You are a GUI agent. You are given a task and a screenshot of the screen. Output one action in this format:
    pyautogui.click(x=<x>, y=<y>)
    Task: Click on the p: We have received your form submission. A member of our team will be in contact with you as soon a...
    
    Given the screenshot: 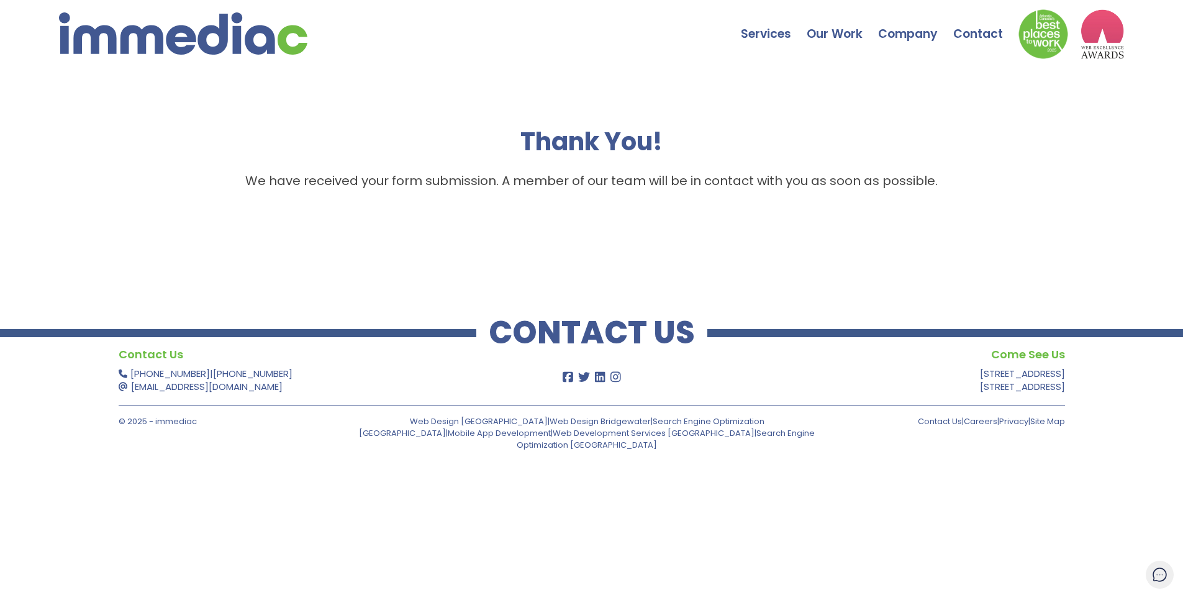 What is the action you would take?
    pyautogui.click(x=592, y=181)
    